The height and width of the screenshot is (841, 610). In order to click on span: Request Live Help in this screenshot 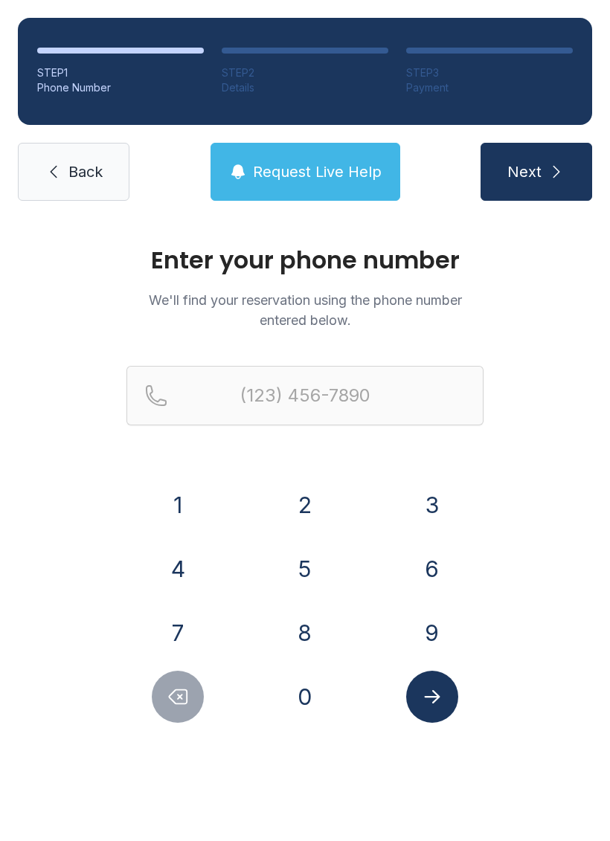, I will do `click(317, 172)`.